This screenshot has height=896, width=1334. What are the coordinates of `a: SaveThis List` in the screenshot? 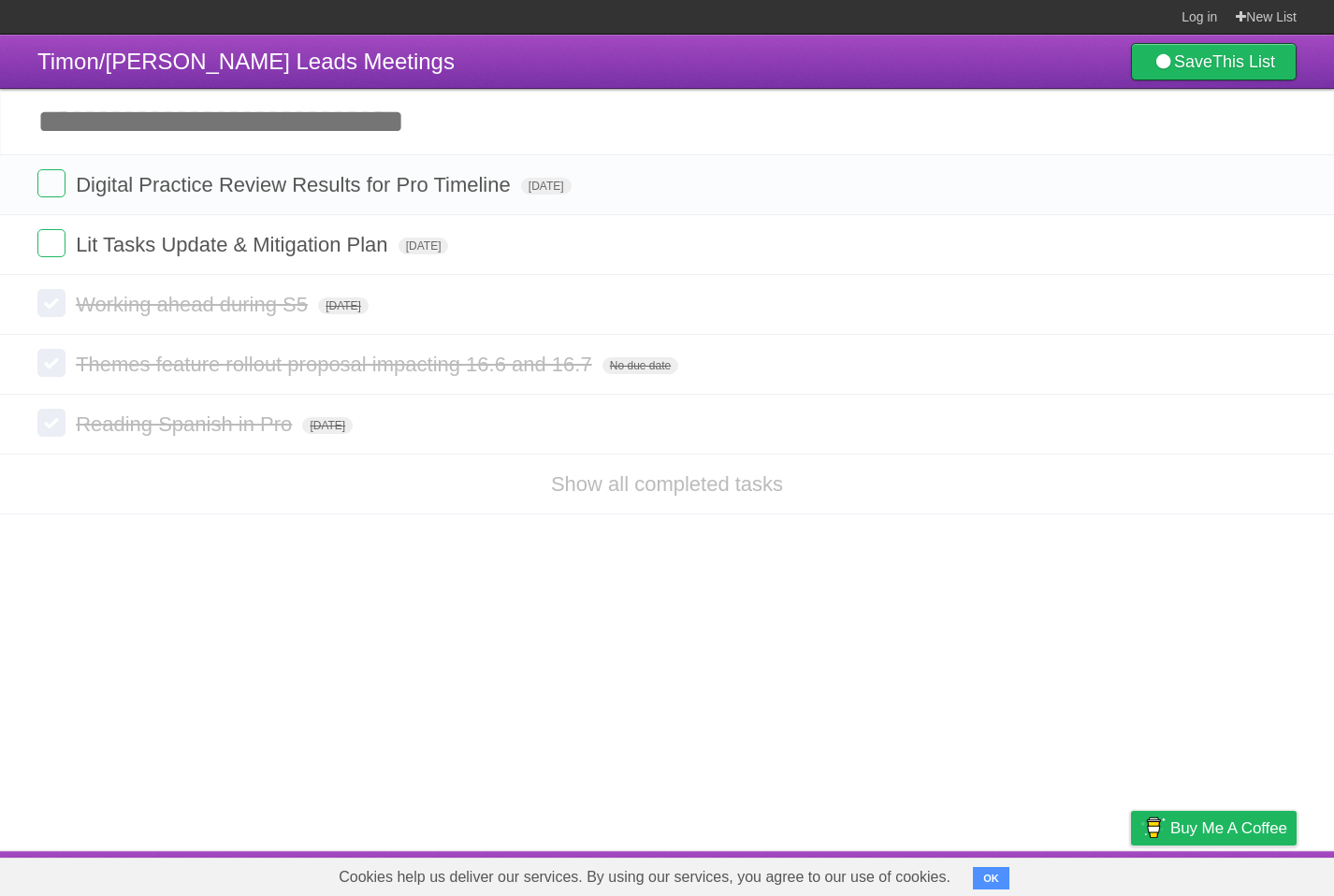 It's located at (1213, 61).